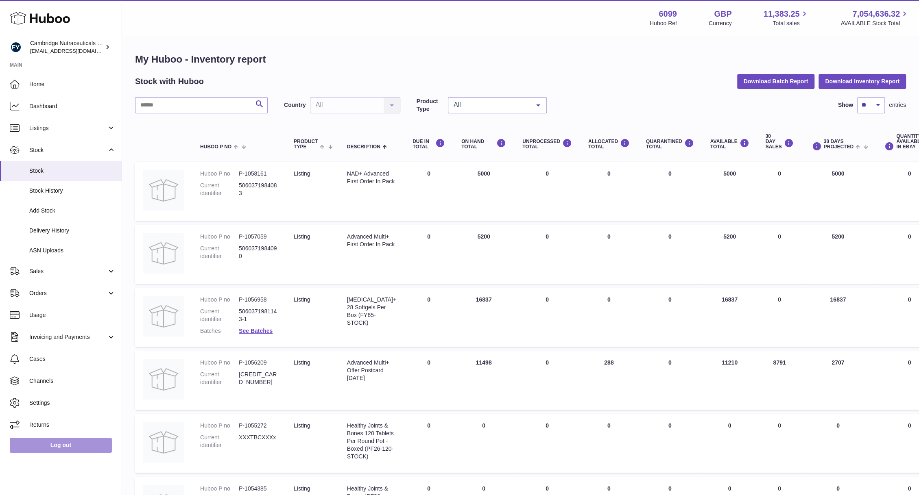  I want to click on span: AVAILABLE Stock Total, so click(874, 23).